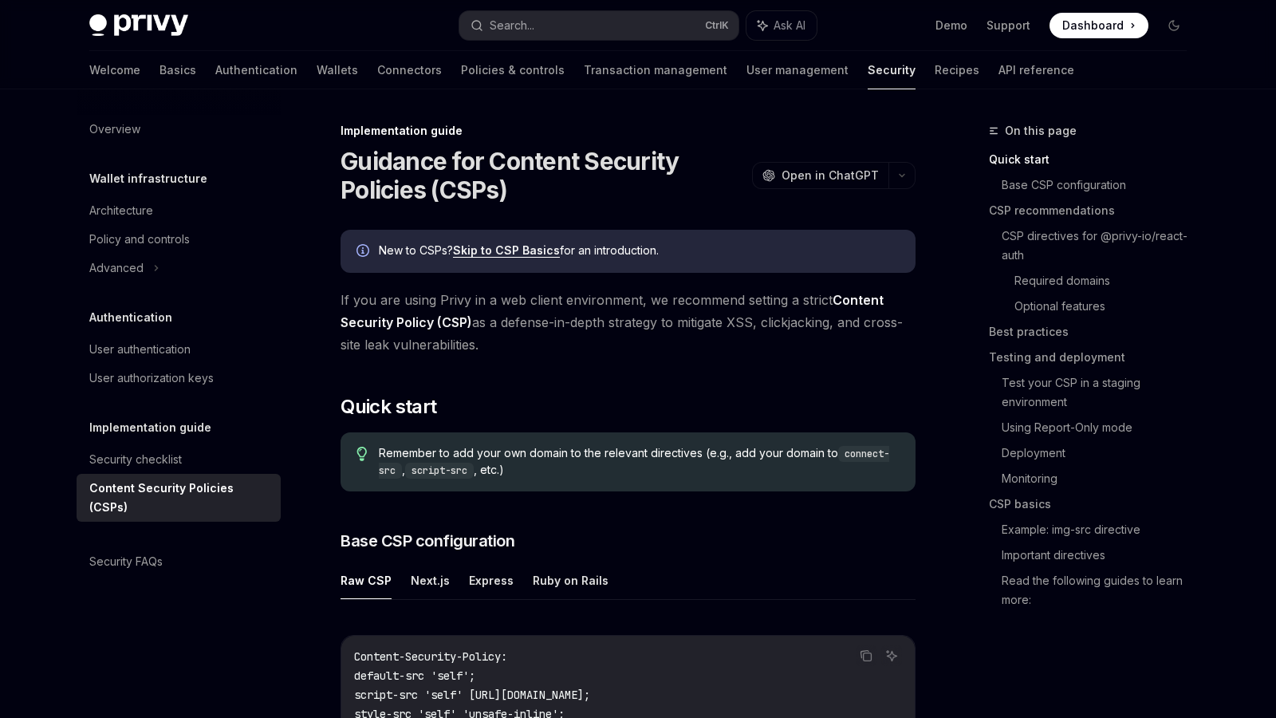 The width and height of the screenshot is (1276, 718). Describe the element at coordinates (179, 561) in the screenshot. I see `a: Security FAQs` at that location.